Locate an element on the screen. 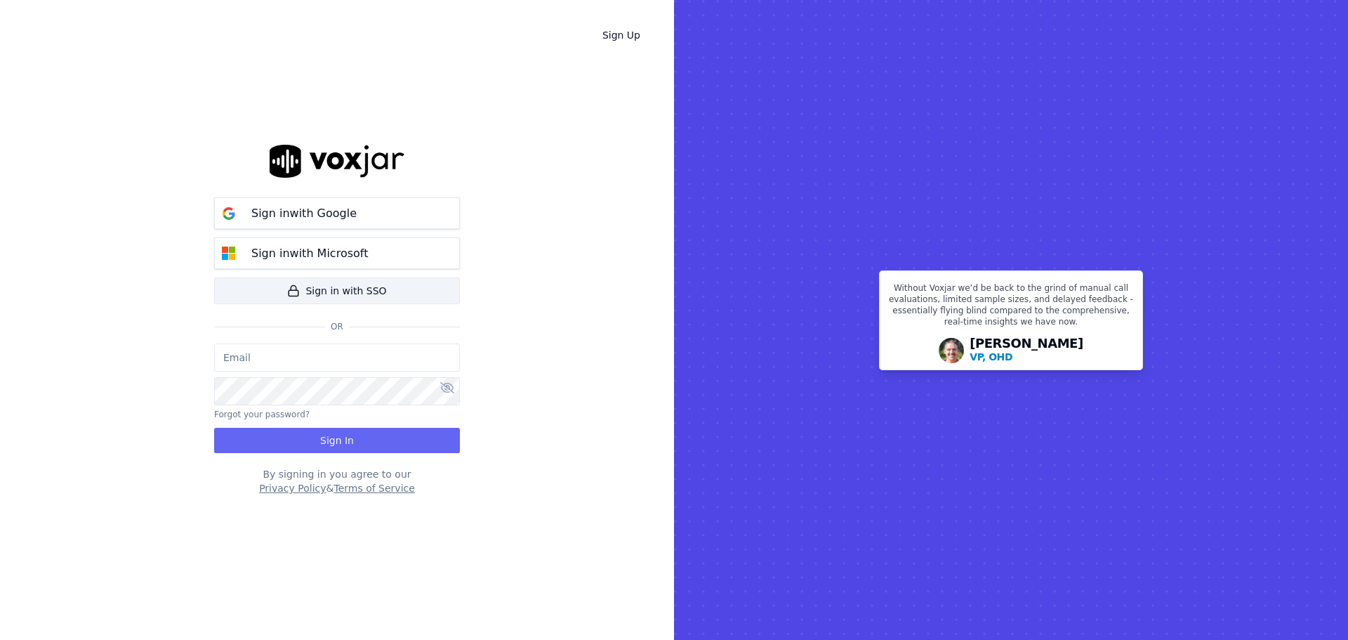  img: microsoft Sign in button is located at coordinates (229, 253).